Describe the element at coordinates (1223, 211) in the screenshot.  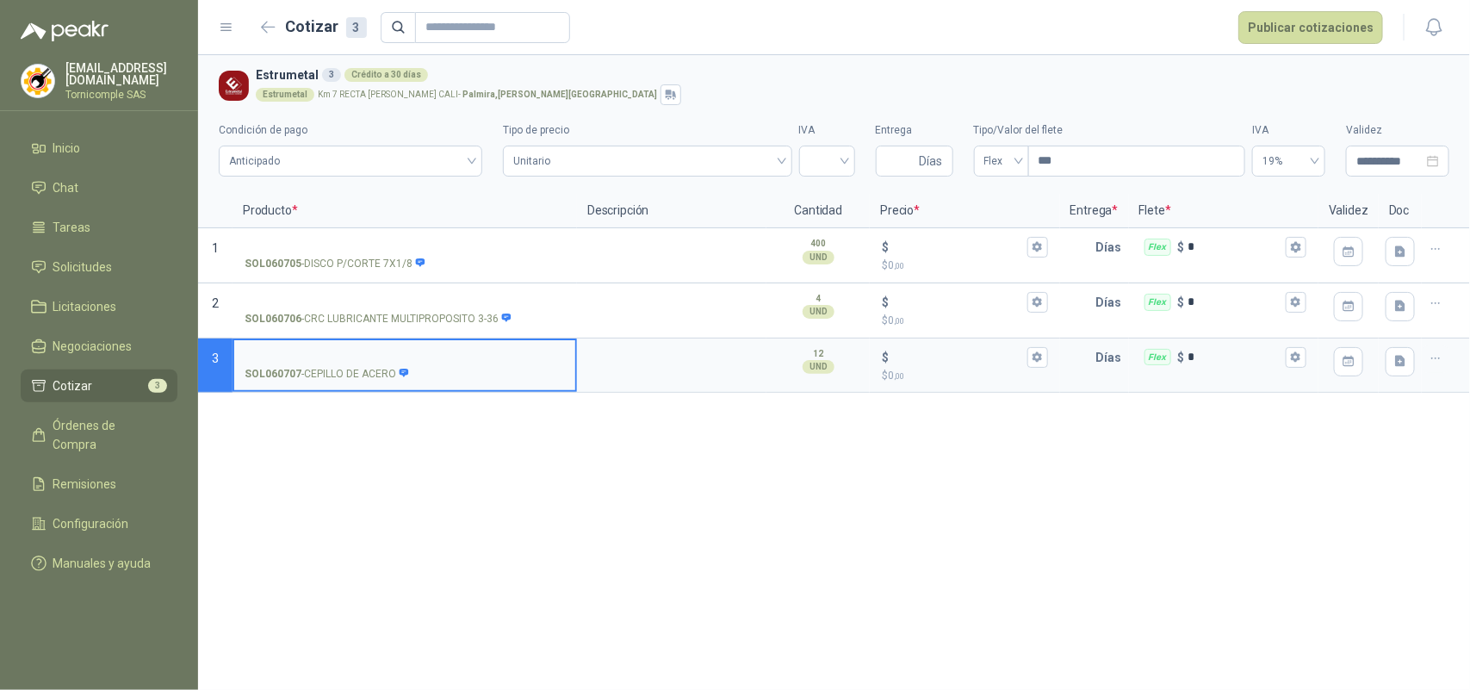
I see `p: Flete` at that location.